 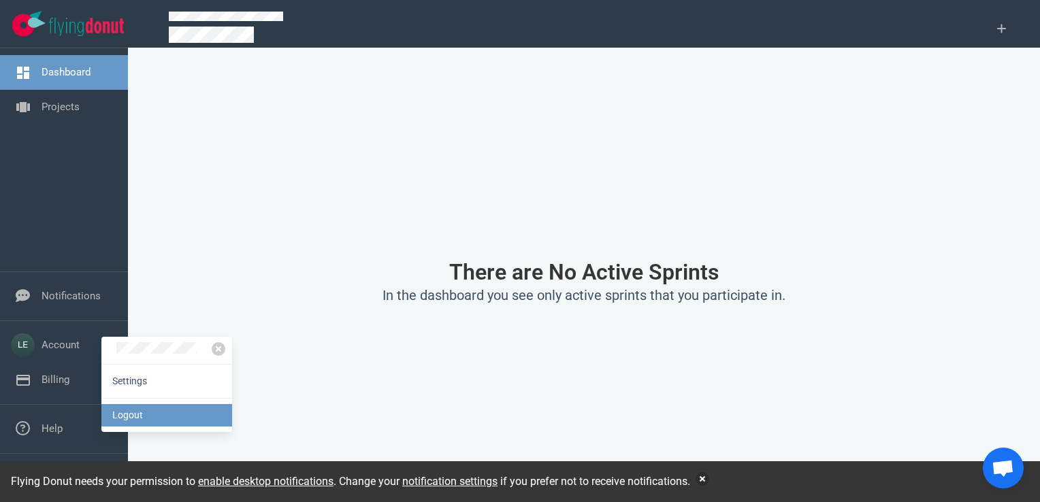 What do you see at coordinates (66, 72) in the screenshot?
I see `a: Dashboard` at bounding box center [66, 72].